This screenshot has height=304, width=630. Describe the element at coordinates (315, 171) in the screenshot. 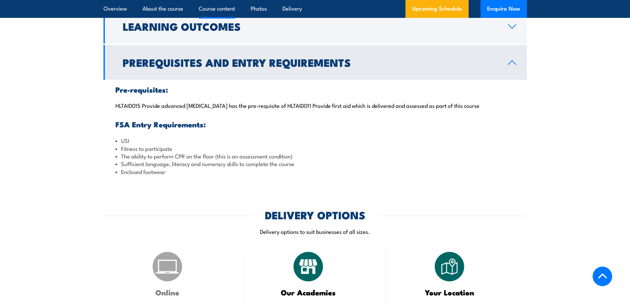

I see `li: Enclosed footwear` at that location.